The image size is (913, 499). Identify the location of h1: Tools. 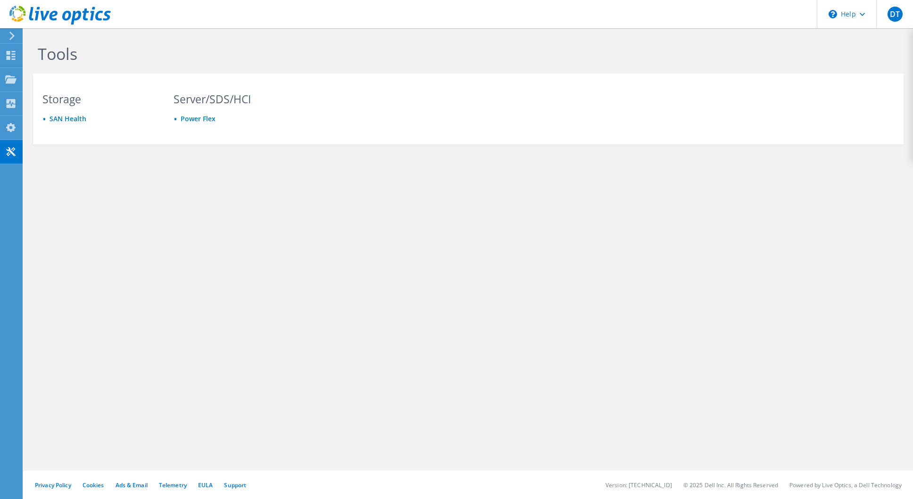
(356, 54).